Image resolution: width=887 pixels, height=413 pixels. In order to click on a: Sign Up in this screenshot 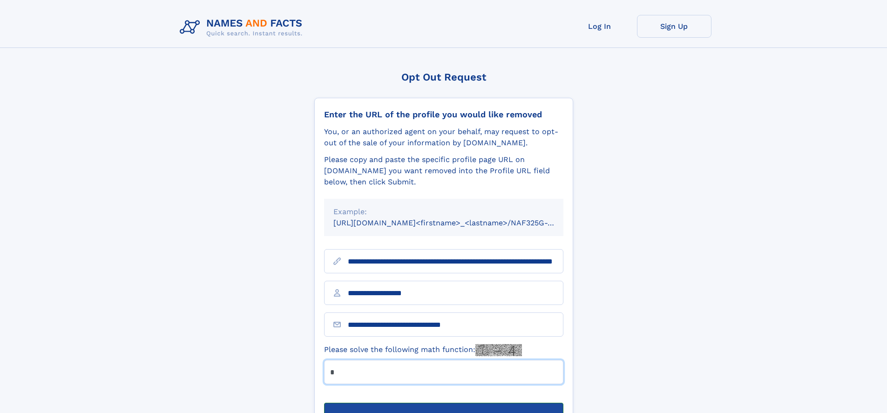, I will do `click(675, 26)`.